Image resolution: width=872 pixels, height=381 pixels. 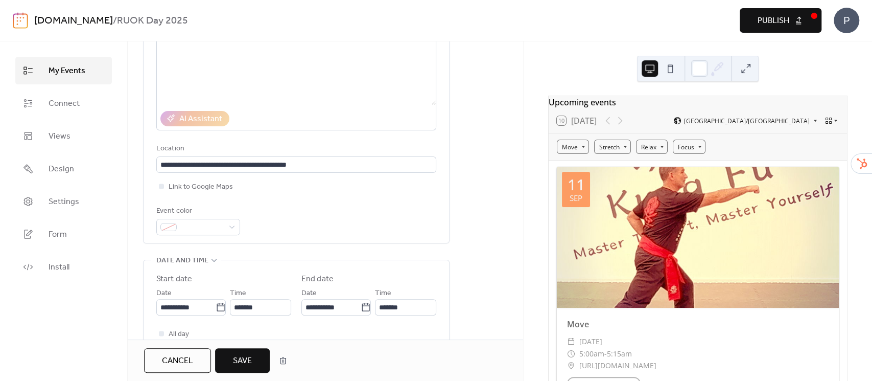 I want to click on a: Views, so click(x=63, y=136).